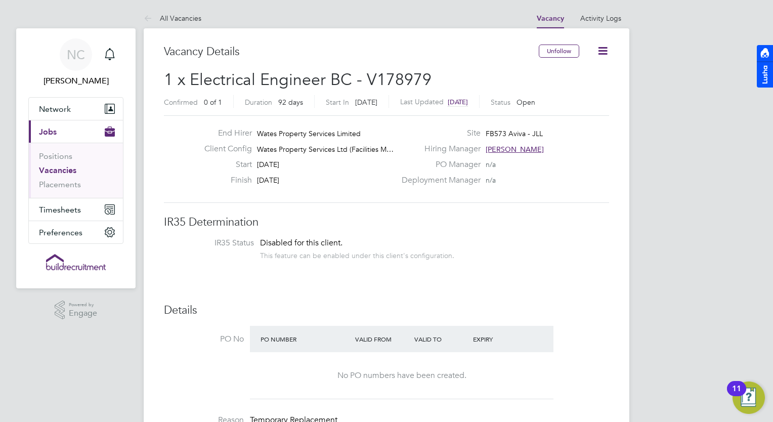 This screenshot has height=422, width=773. What do you see at coordinates (514, 134) in the screenshot?
I see `span: FB573 Aviva - JLL` at bounding box center [514, 134].